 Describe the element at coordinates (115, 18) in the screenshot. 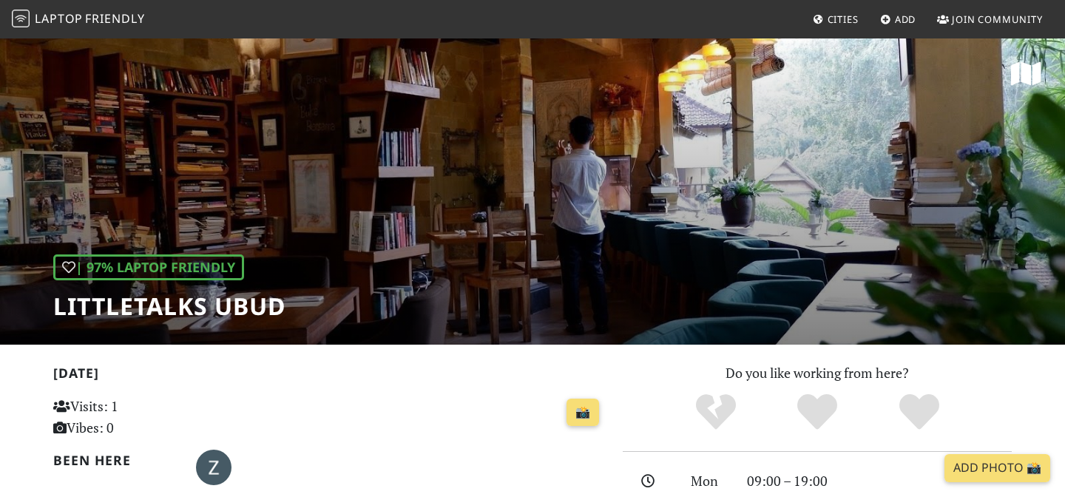

I see `span: Friendly` at that location.